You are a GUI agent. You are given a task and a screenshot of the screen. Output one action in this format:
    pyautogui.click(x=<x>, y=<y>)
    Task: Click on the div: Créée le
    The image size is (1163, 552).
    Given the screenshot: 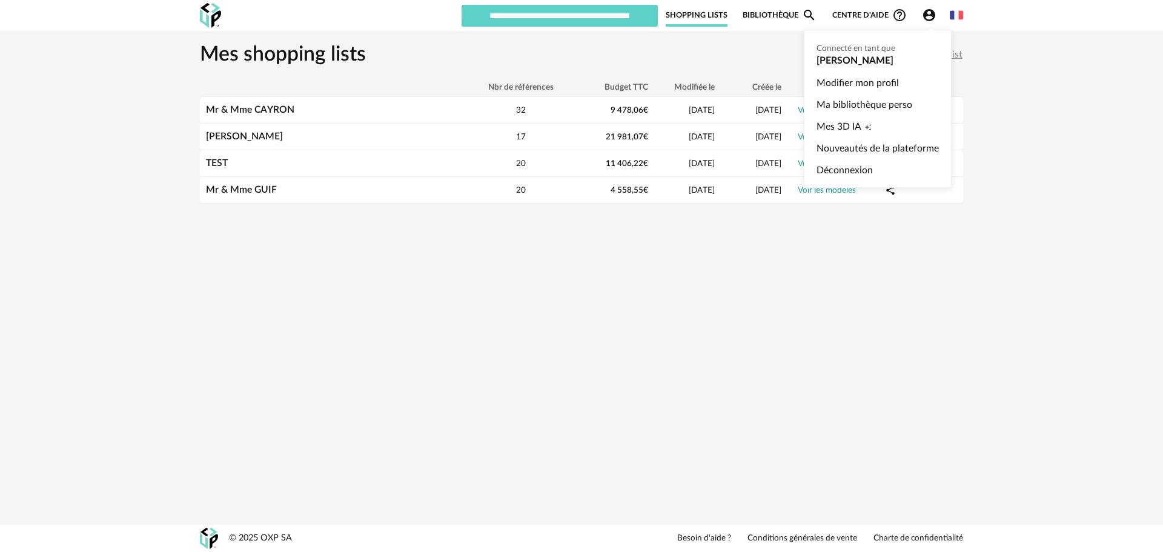 What is the action you would take?
    pyautogui.click(x=754, y=87)
    